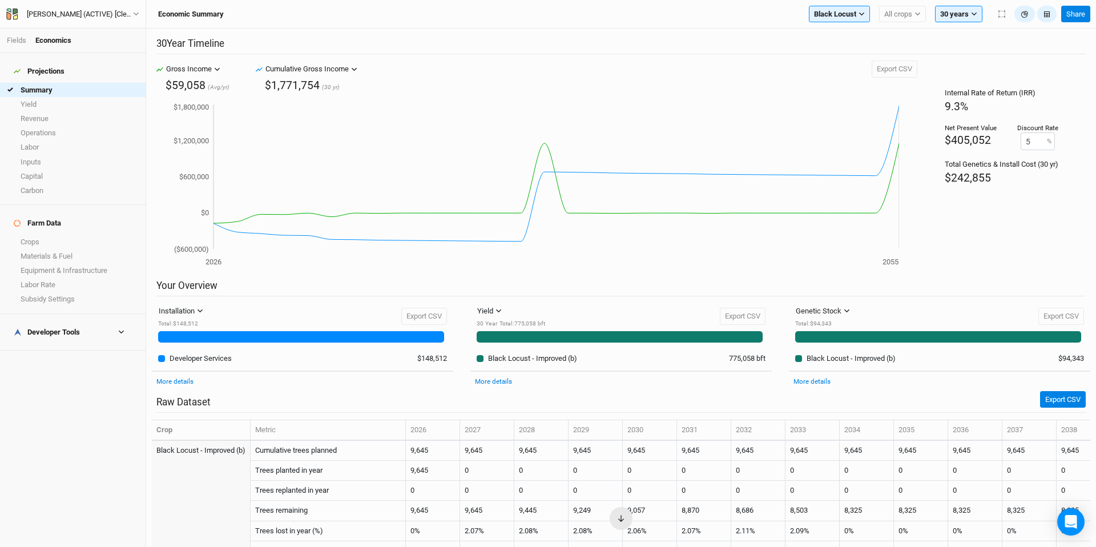 The height and width of the screenshot is (547, 1096). I want to click on div: 30 Year Total : 775,058 bft, so click(511, 324).